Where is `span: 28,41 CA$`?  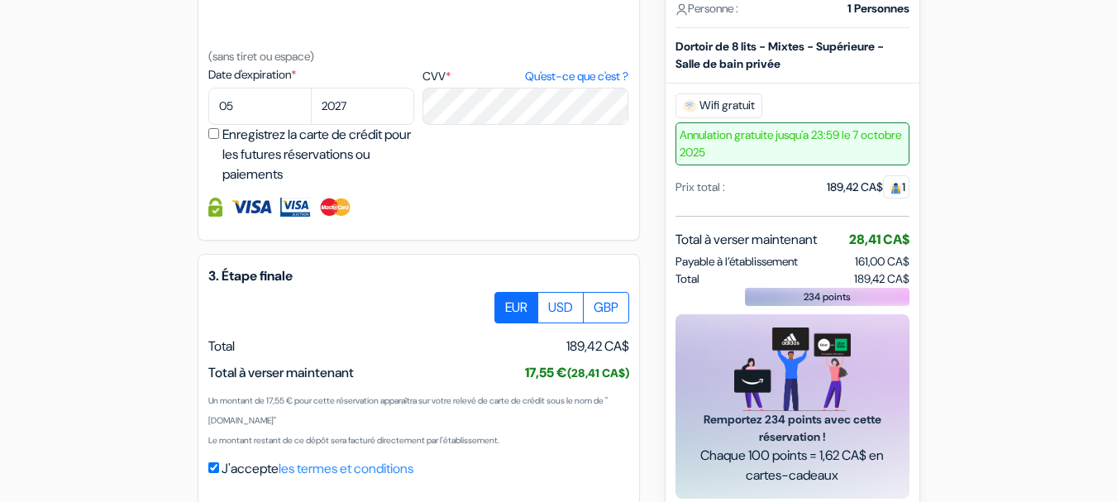 span: 28,41 CA$ is located at coordinates (879, 239).